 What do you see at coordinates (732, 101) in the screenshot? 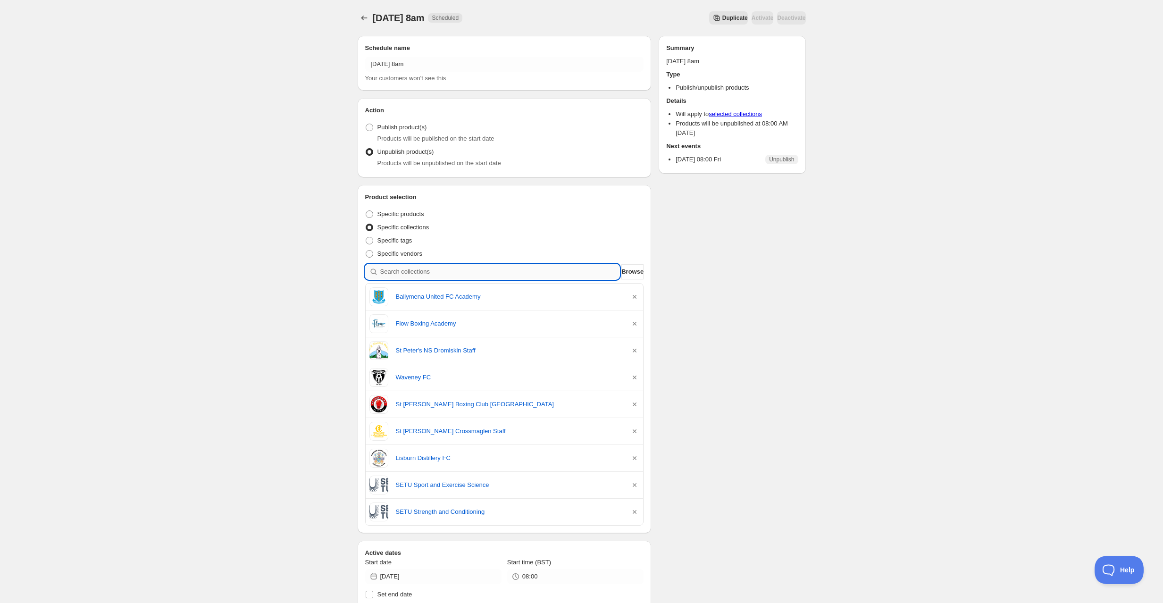
I see `h2: Details` at bounding box center [732, 101].